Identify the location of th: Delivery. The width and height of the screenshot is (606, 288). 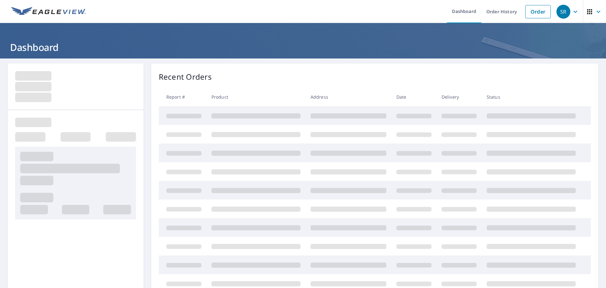
(459, 97).